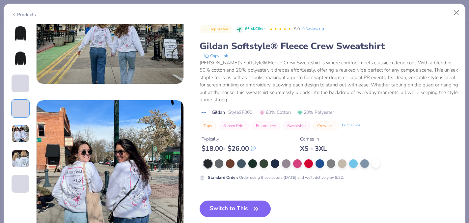 This screenshot has height=223, width=469. I want to click on span: 20% Polyester, so click(316, 112).